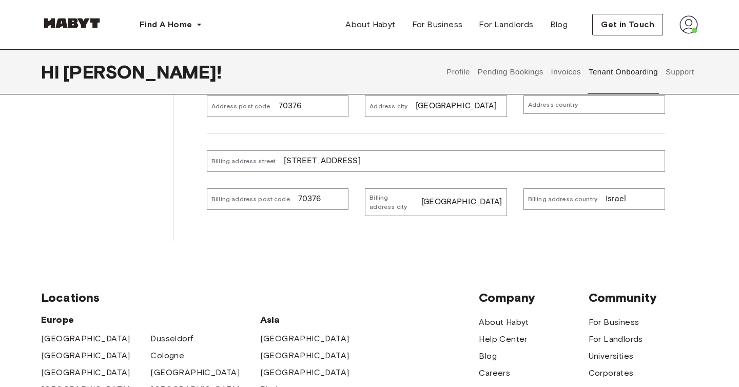 This screenshot has height=387, width=739. What do you see at coordinates (241, 106) in the screenshot?
I see `span: Address post code` at bounding box center [241, 106].